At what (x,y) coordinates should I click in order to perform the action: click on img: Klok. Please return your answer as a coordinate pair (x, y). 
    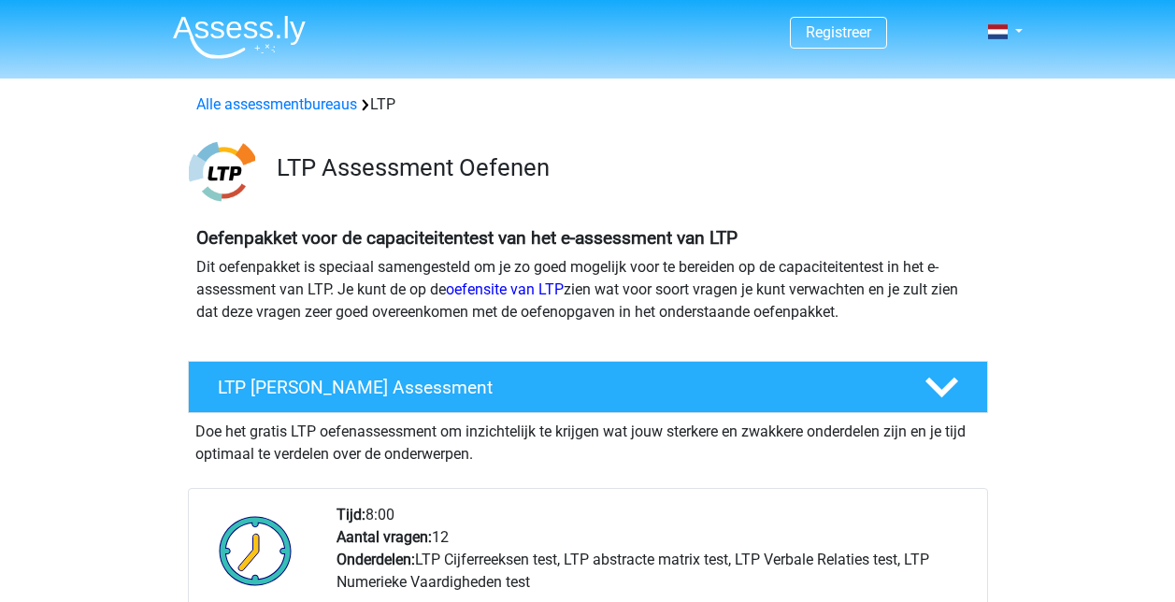
    Looking at the image, I should click on (255, 551).